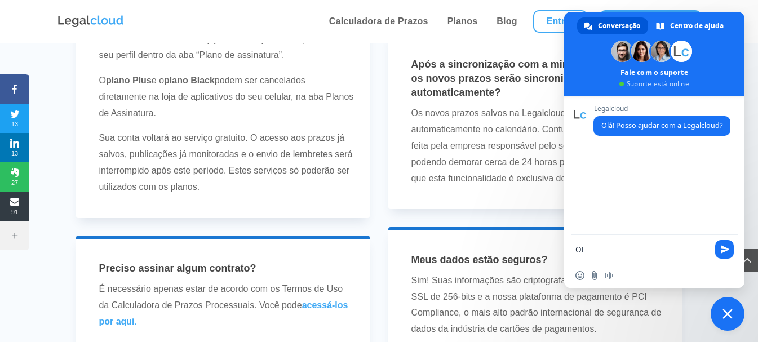  I want to click on strong: acessá-los por aqui, so click(223, 313).